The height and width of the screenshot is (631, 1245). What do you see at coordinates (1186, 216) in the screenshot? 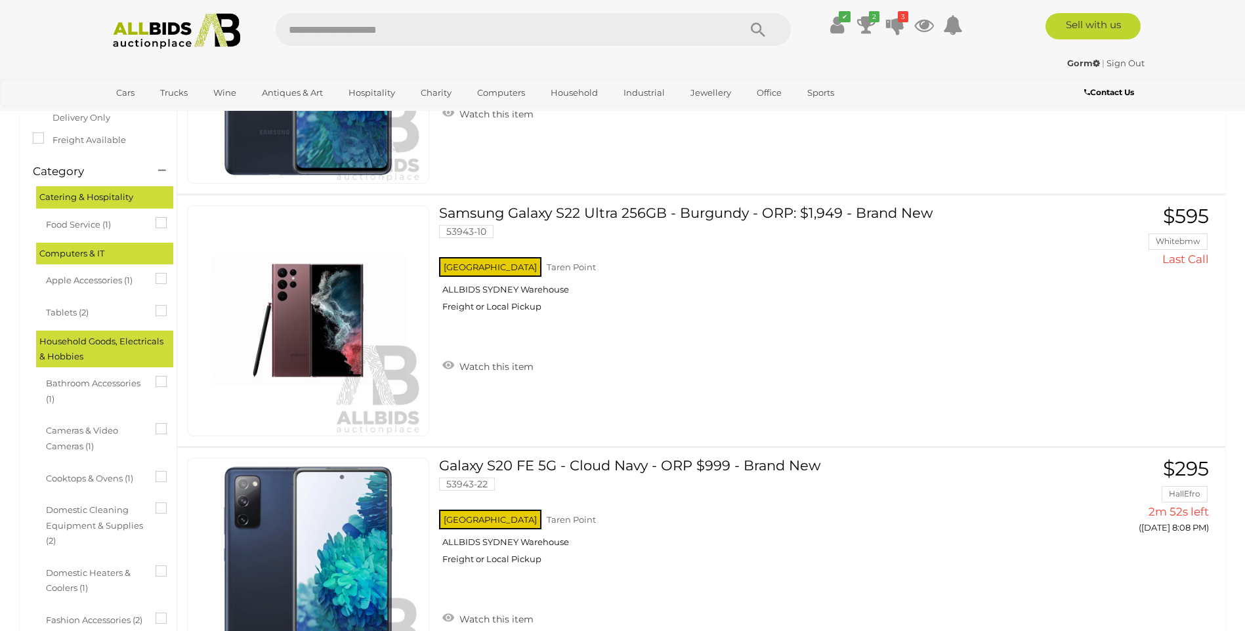
I see `span: $595` at bounding box center [1186, 216].